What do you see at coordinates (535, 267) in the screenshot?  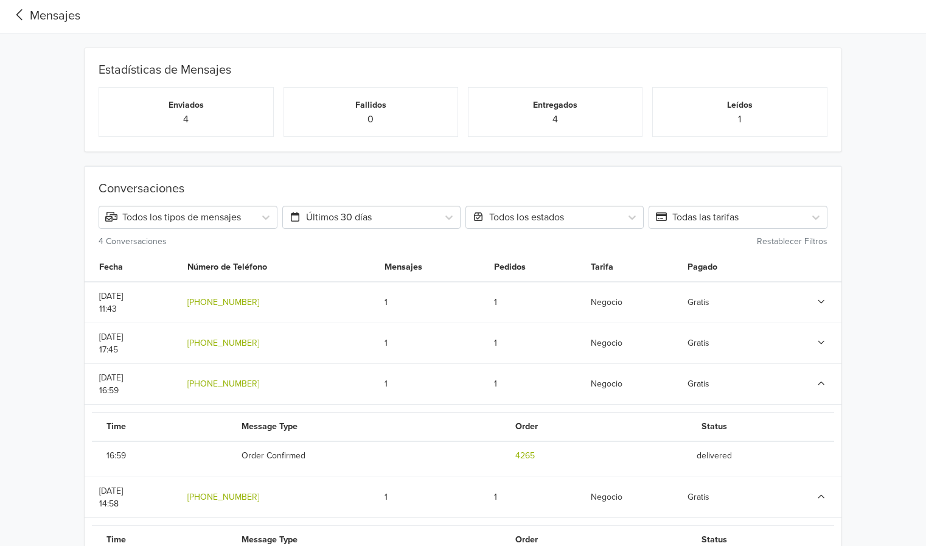 I see `th: Pedidos` at bounding box center [535, 267].